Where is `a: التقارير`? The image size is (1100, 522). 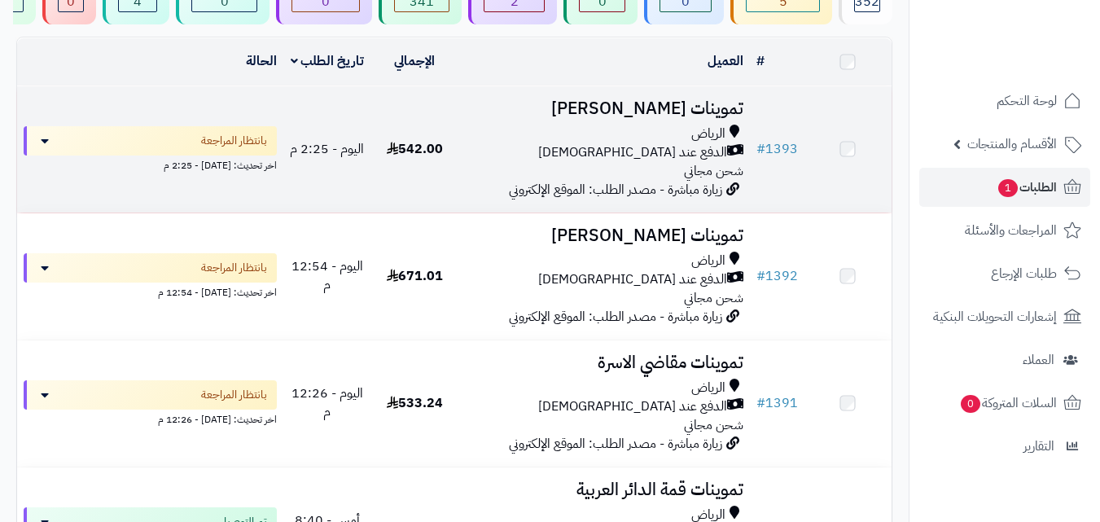
a: التقارير is located at coordinates (1005, 446).